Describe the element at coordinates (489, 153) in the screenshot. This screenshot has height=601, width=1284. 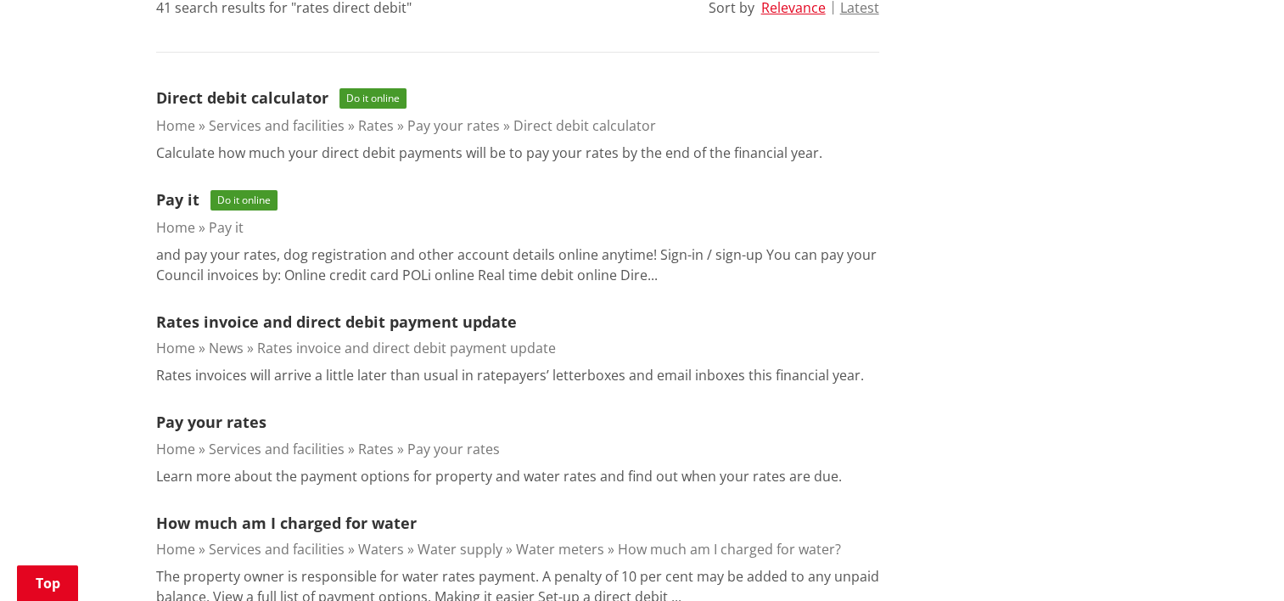
I see `p: Calculate how much your direct debit payments will be to pay your rates by the end of the financi...` at that location.